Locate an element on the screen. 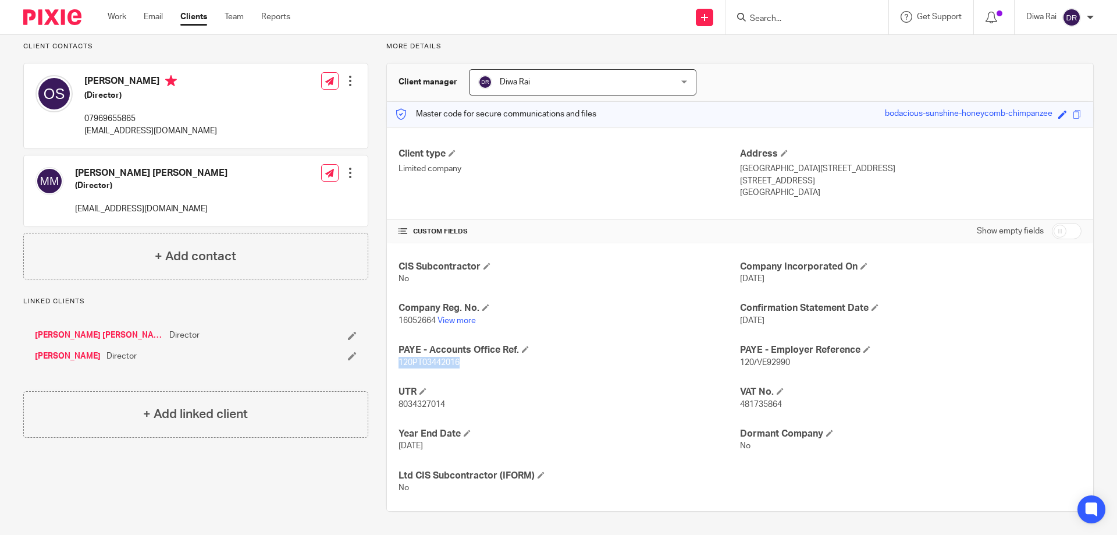 Image resolution: width=1117 pixels, height=535 pixels. h4: Ltd CIS Subcontractor (IFORM) is located at coordinates (569, 475).